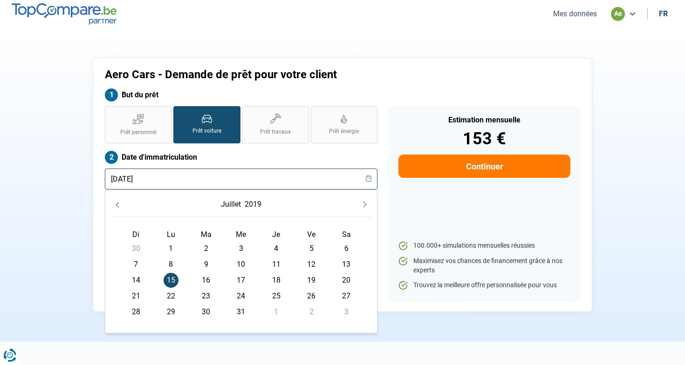 This screenshot has height=365, width=685. What do you see at coordinates (281, 75) in the screenshot?
I see `h1: Aero Cars - Demande de prêt pour votre client` at bounding box center [281, 75].